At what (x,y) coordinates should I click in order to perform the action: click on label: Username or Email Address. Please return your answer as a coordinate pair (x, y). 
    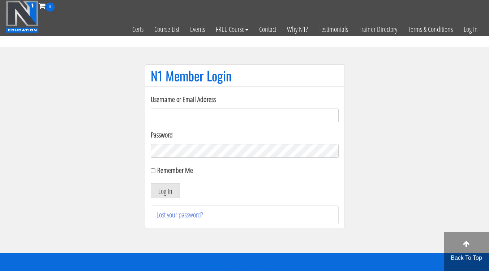
    Looking at the image, I should click on (245, 99).